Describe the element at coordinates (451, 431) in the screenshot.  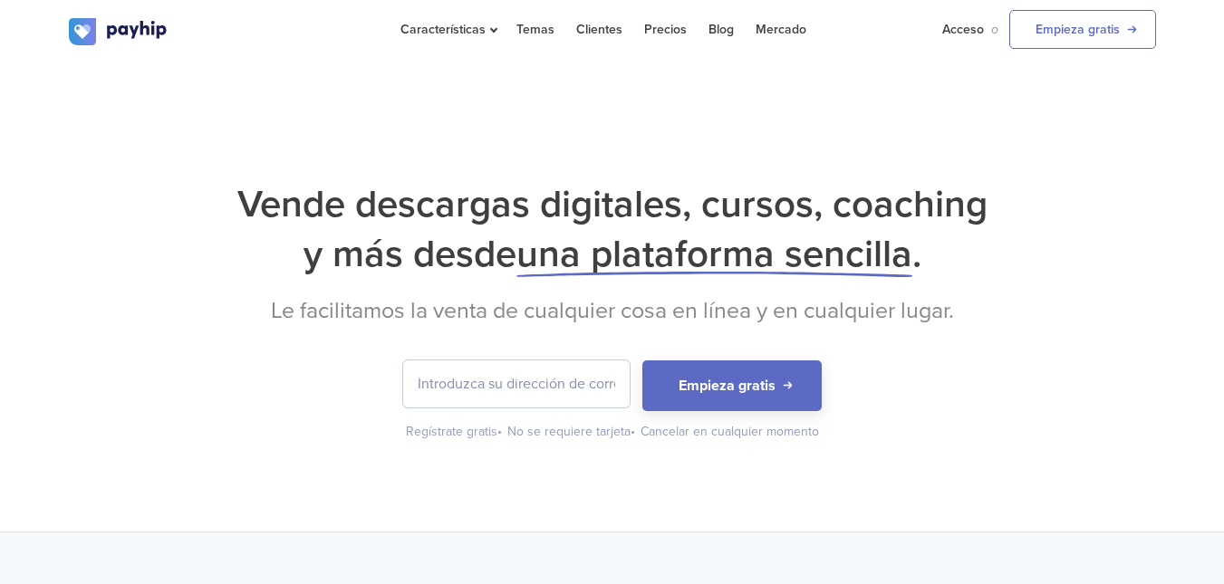
I see `font: Regístrate gratis` at that location.